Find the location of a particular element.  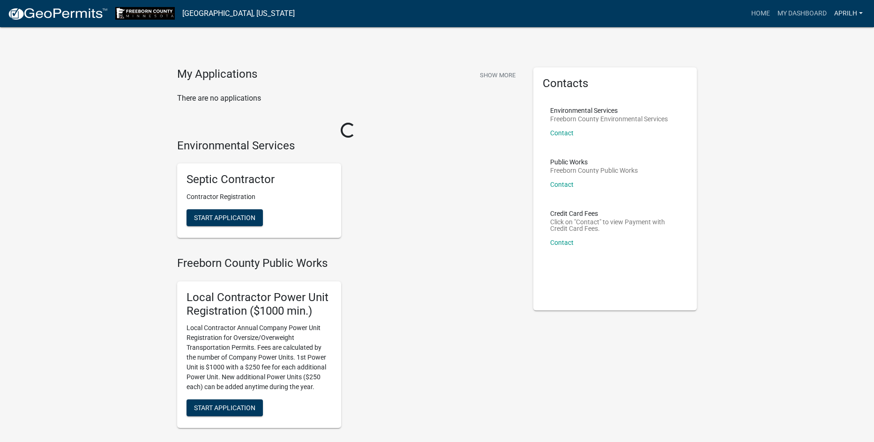

a: Home is located at coordinates (761, 14).